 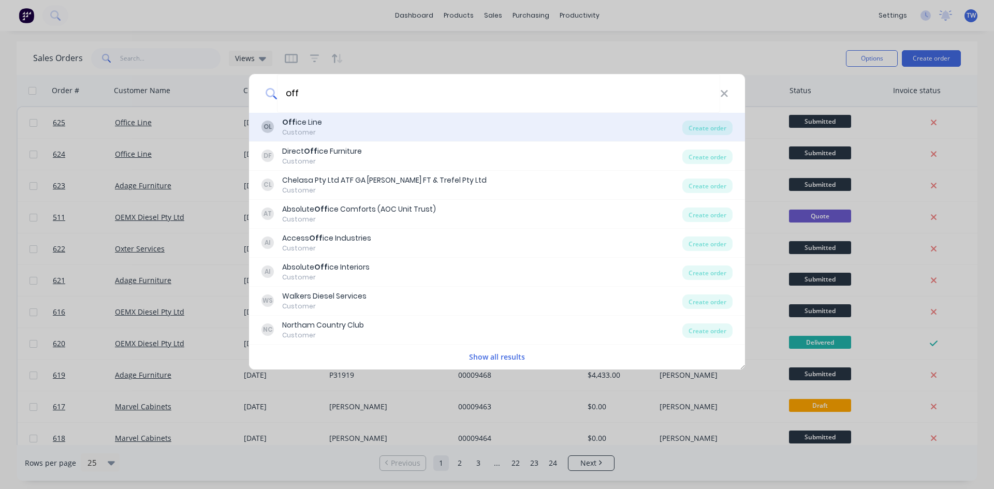 What do you see at coordinates (323, 325) in the screenshot?
I see `div: Northam Country Club` at bounding box center [323, 325].